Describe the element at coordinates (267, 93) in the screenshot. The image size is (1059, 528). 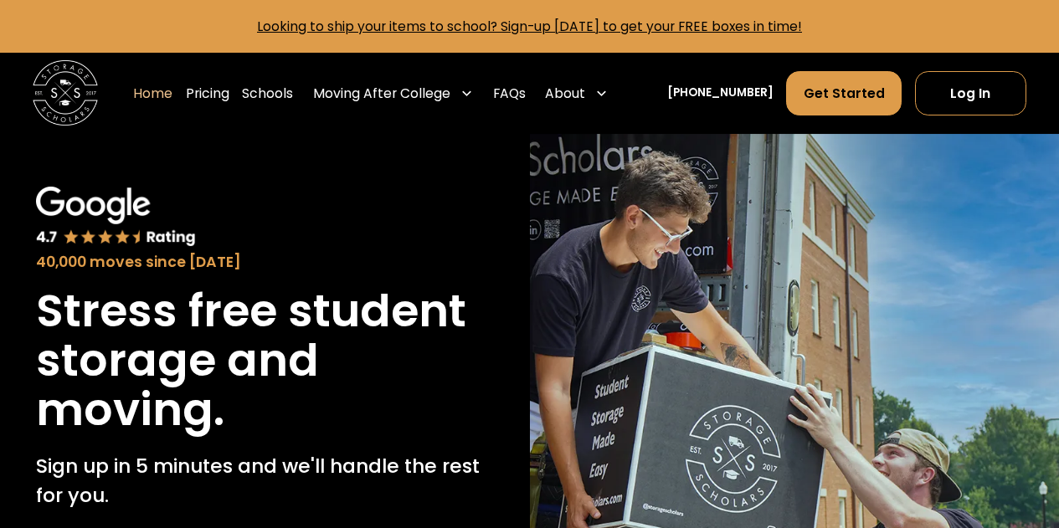
I see `a: Schools` at that location.